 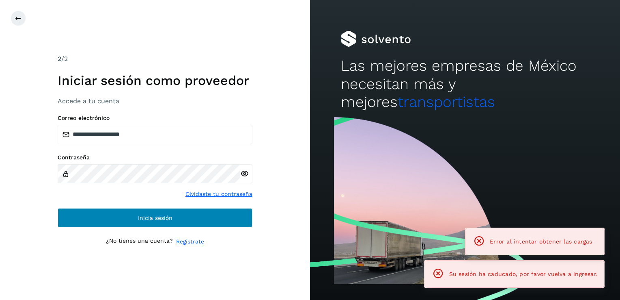 I want to click on button: Inicia sesión, so click(x=155, y=218).